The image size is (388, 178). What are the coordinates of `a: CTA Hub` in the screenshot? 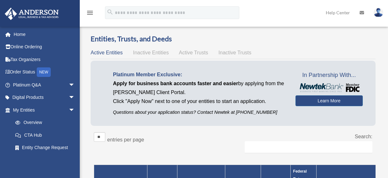 It's located at (45, 135).